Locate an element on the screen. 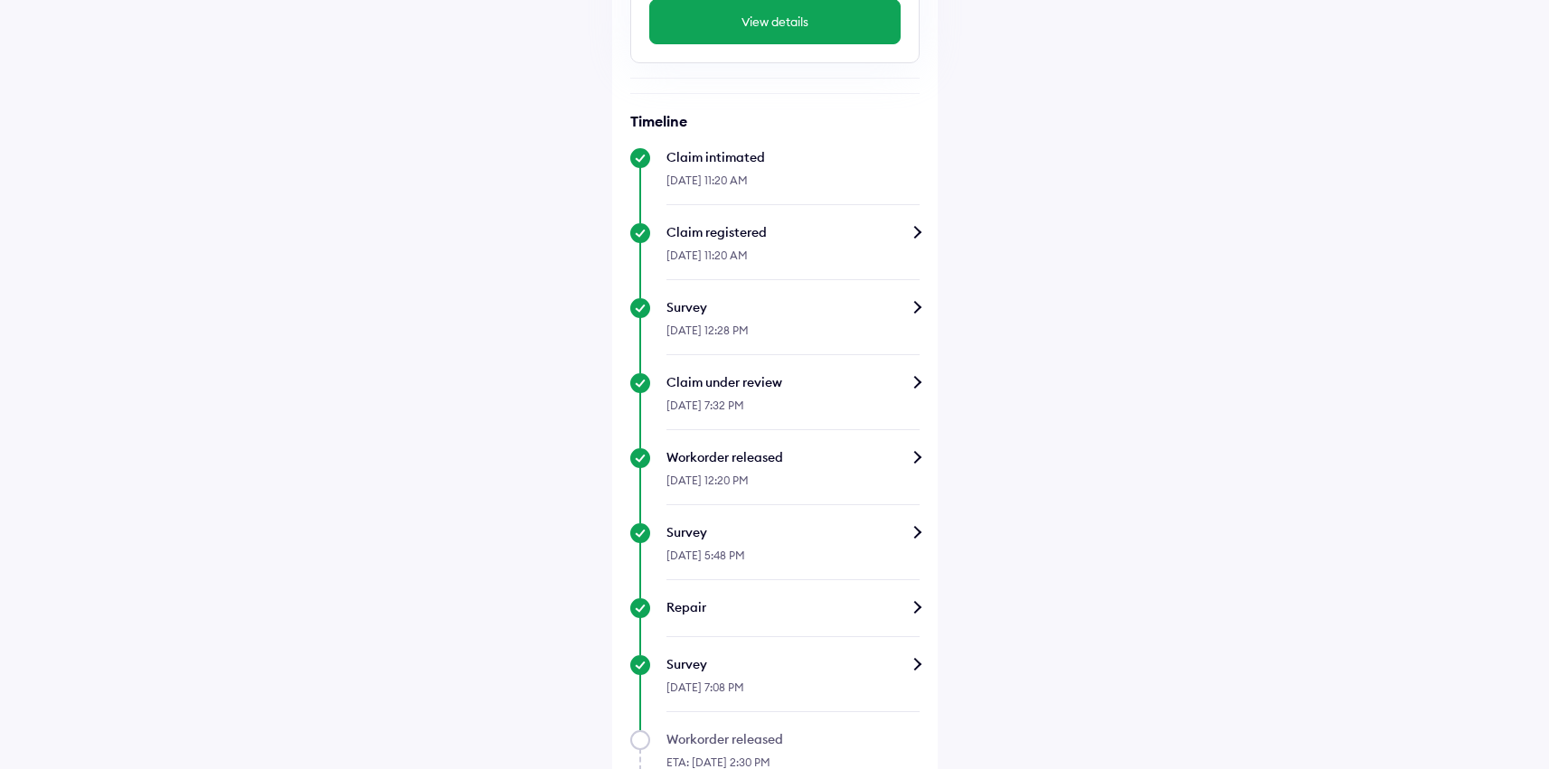 The image size is (1549, 769). div: Claim intimated is located at coordinates (793, 157).